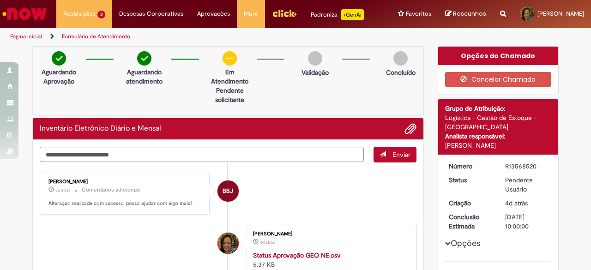 This screenshot has height=270, width=591. Describe the element at coordinates (151, 14) in the screenshot. I see `span: Despesas Corporativas` at that location.